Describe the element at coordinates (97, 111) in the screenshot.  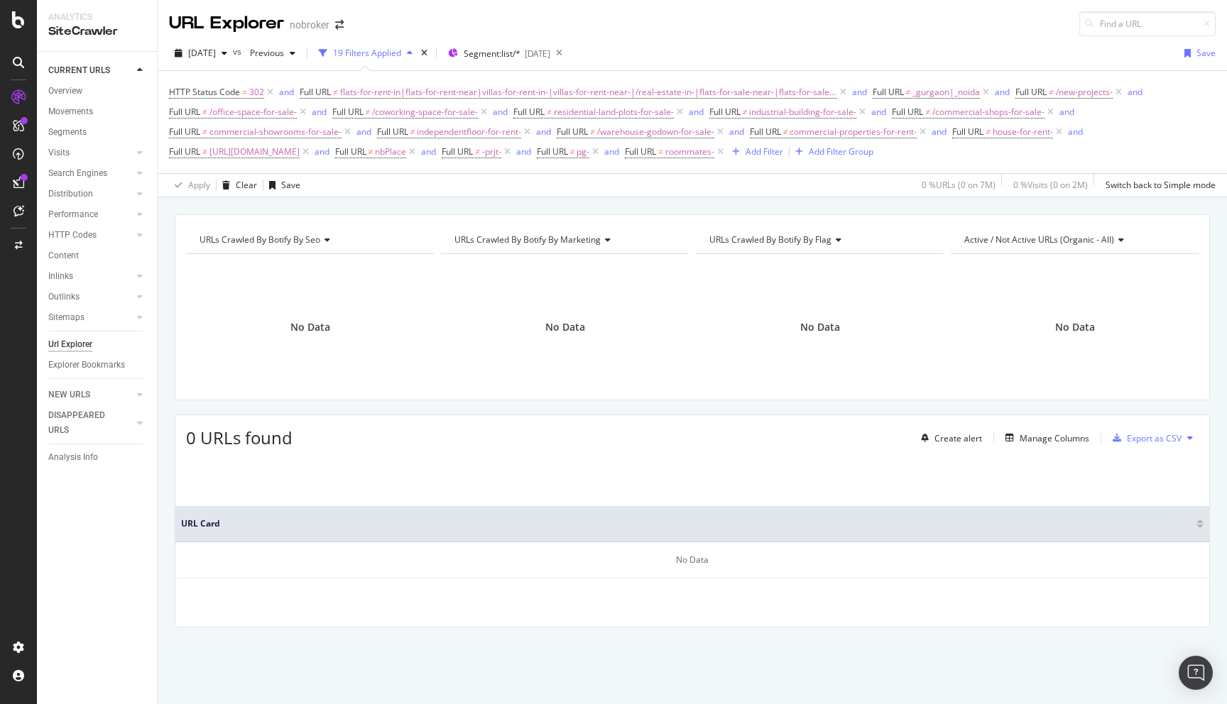
I see `a: Movements` at that location.